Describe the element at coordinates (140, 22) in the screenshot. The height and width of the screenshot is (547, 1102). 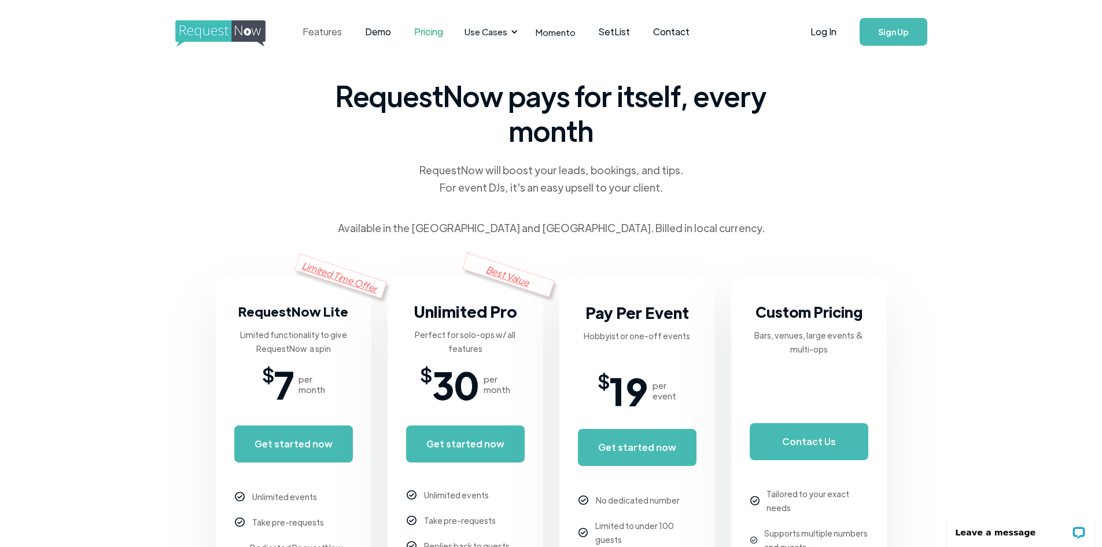
I see `button: Open LiveChat chat widget` at that location.